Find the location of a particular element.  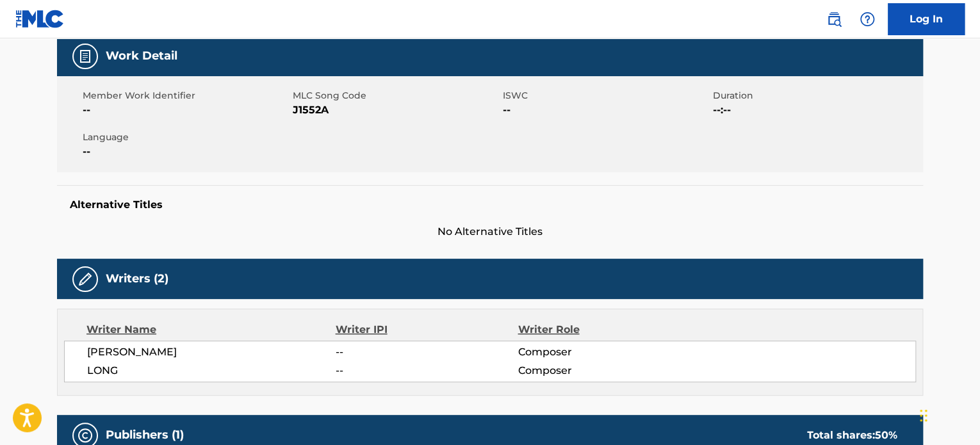

a: Log In is located at coordinates (926, 19).